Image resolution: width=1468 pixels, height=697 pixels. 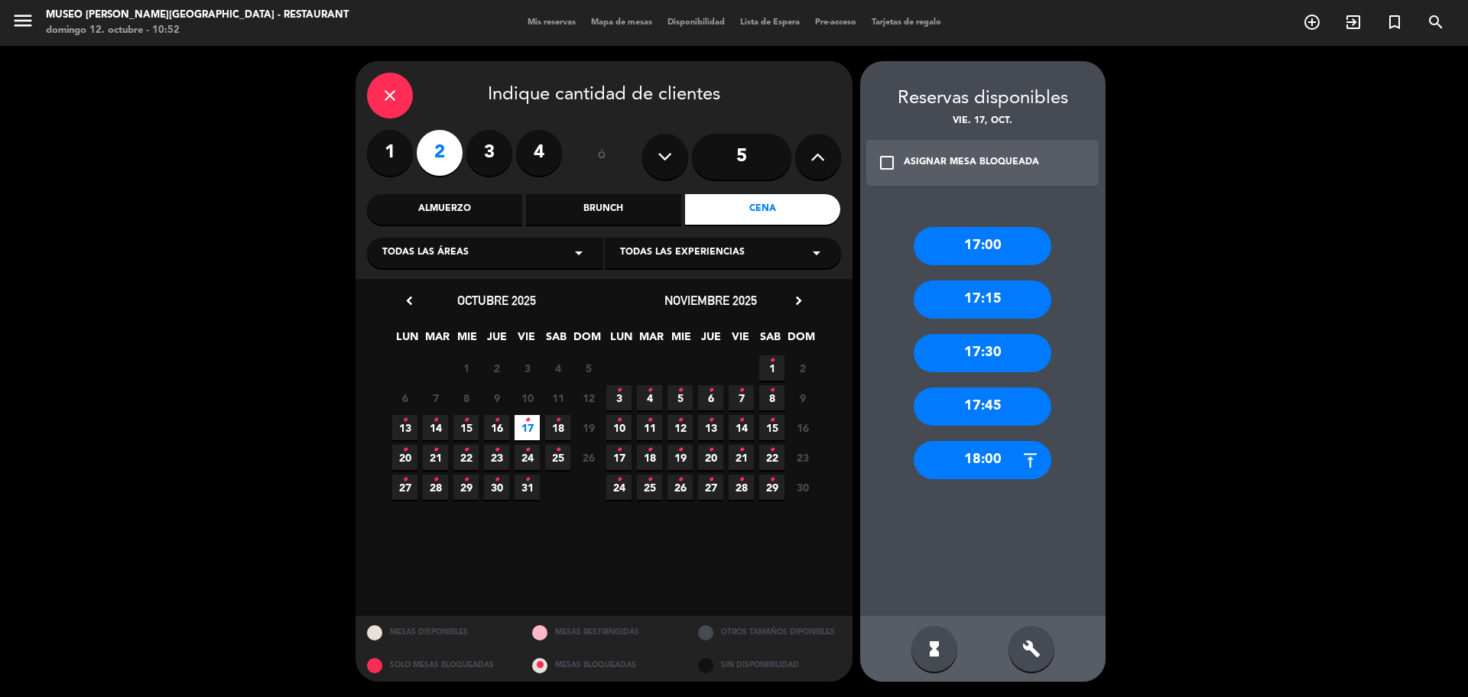 What do you see at coordinates (710, 427) in the screenshot?
I see `span: 13` at bounding box center [710, 427].